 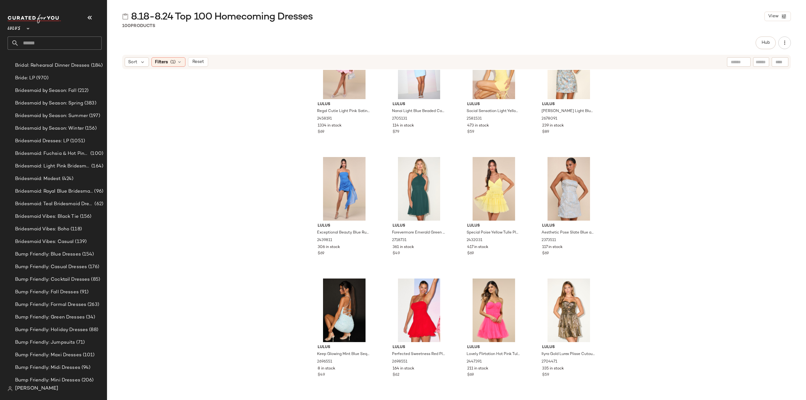 What do you see at coordinates (403, 369) in the screenshot?
I see `span: 164 in stock` at bounding box center [403, 369].